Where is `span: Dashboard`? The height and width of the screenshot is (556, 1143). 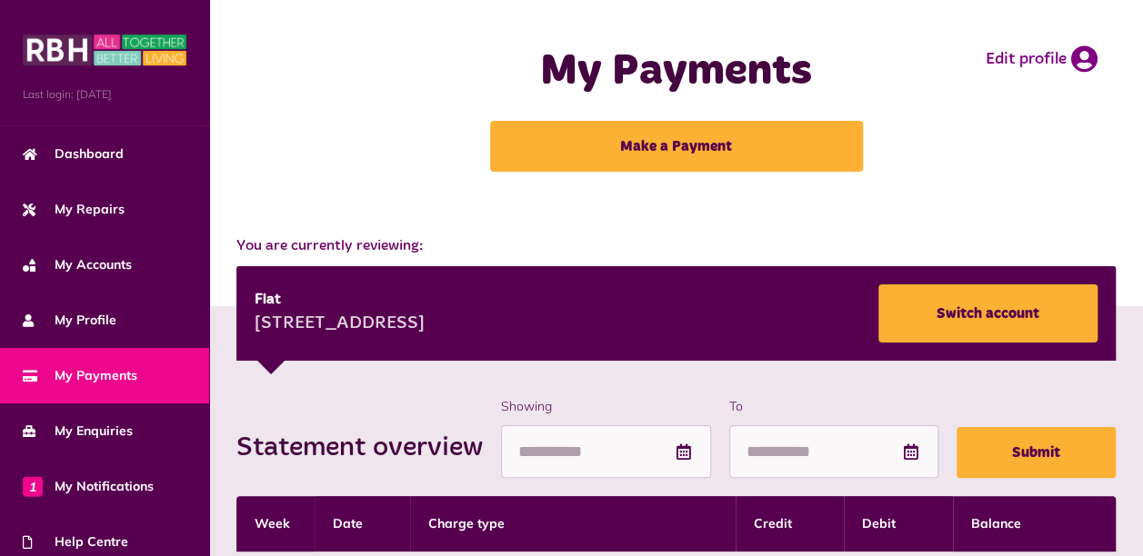 span: Dashboard is located at coordinates (73, 154).